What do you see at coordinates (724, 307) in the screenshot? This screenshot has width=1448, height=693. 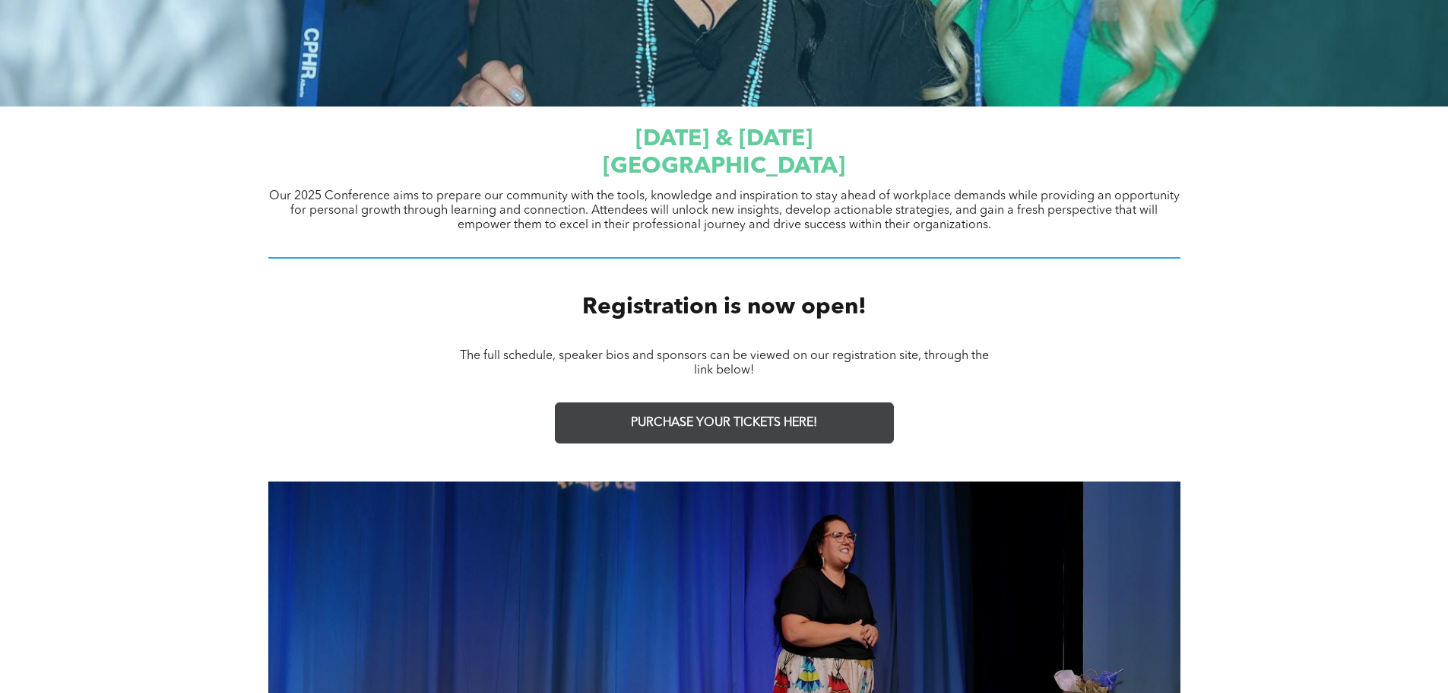 I see `span: Registration is now open!` at bounding box center [724, 307].